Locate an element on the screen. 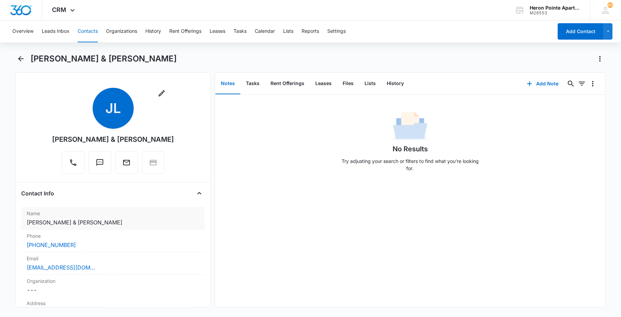 The image size is (621, 317). button: Settings is located at coordinates (337, 31).